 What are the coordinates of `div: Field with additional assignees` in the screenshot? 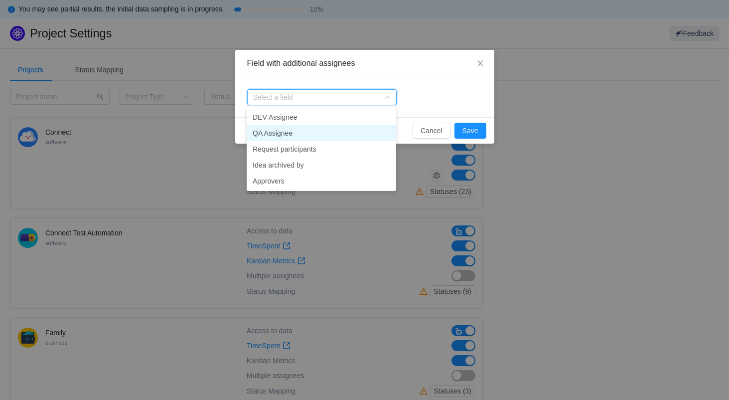 It's located at (365, 63).